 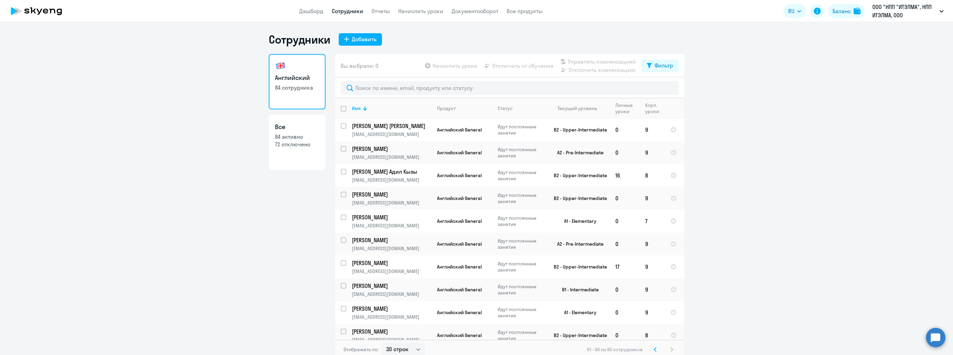 What do you see at coordinates (280, 66) in the screenshot?
I see `img: english` at bounding box center [280, 66].